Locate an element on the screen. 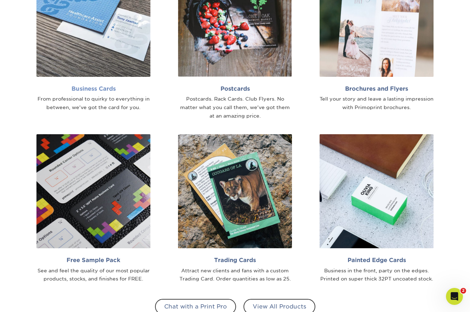  a: Trading Cards Attract new clients and fans with a custom Trading Card. Order quantities as low as... is located at coordinates (235, 209).